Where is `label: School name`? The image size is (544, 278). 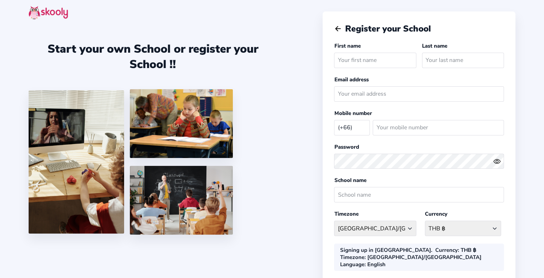 label: School name is located at coordinates (350, 180).